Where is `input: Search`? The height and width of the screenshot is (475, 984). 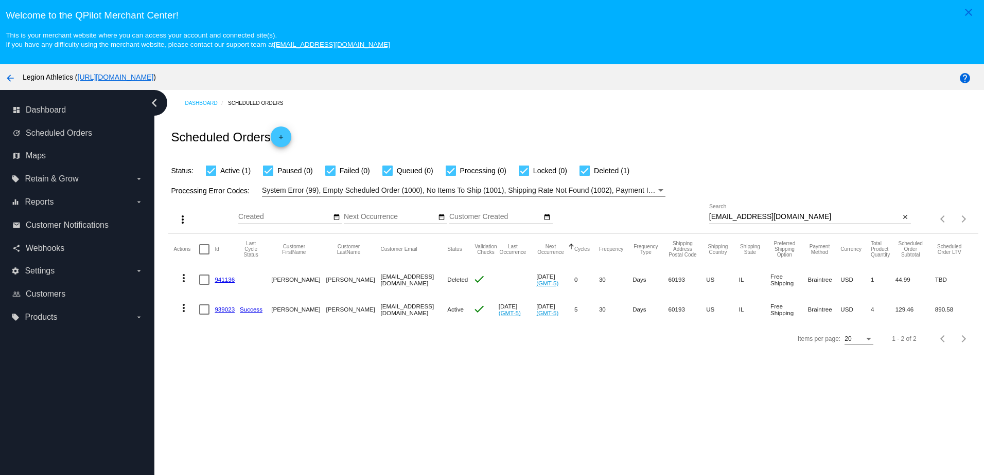 input: Search is located at coordinates (804, 217).